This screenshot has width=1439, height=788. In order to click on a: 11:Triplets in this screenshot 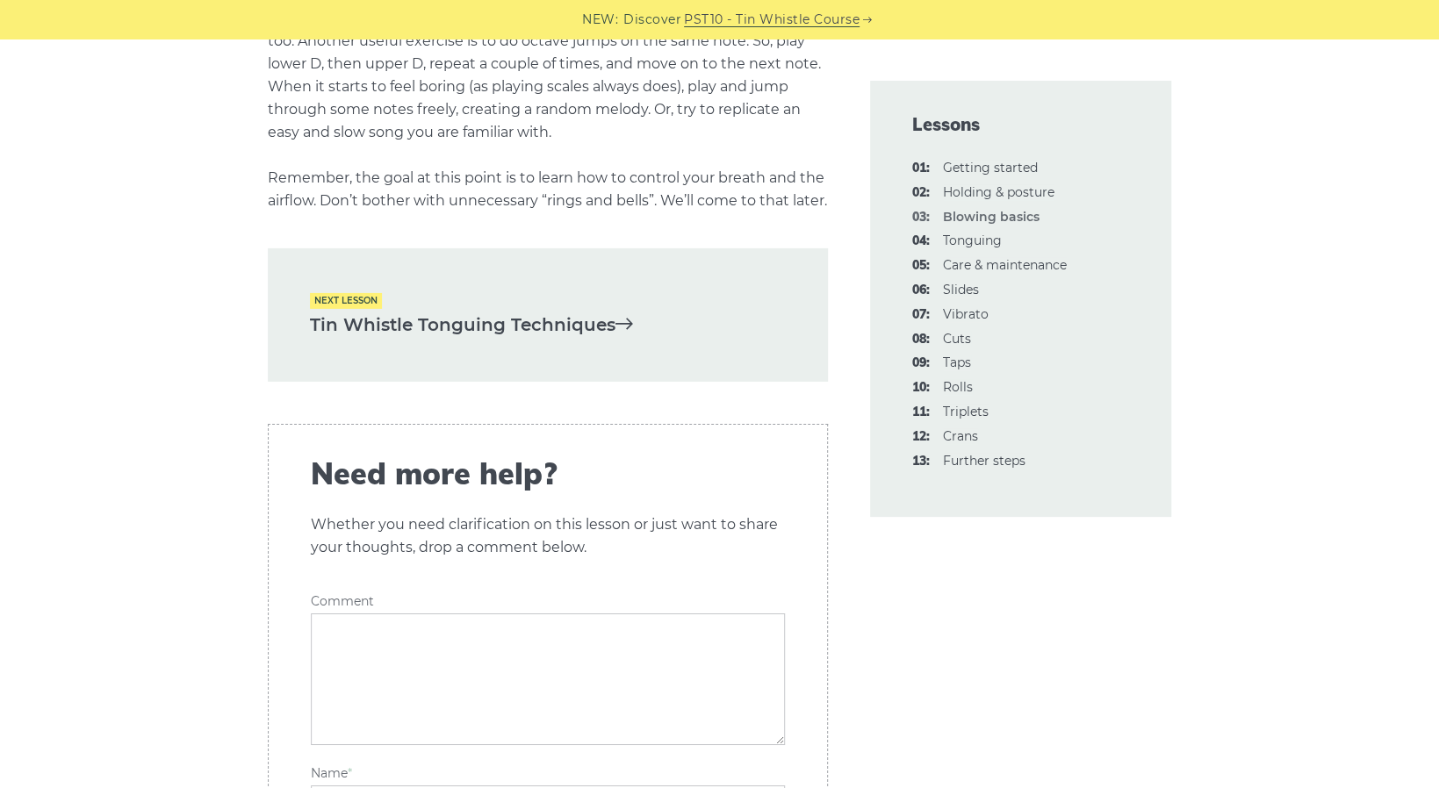, I will do `click(966, 412)`.